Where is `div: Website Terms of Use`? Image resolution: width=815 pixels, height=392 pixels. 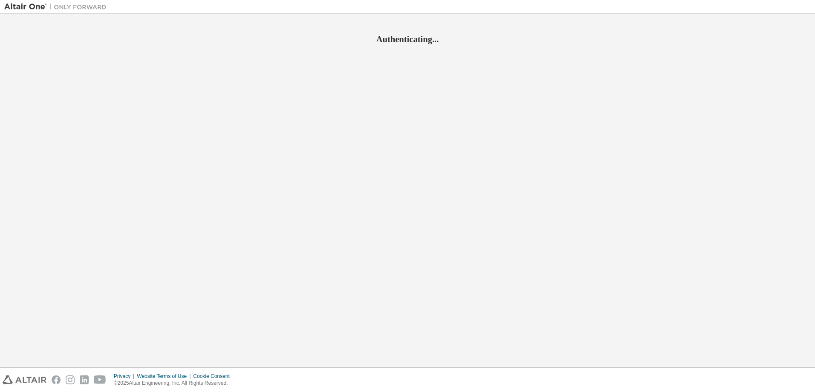
div: Website Terms of Use is located at coordinates (165, 376).